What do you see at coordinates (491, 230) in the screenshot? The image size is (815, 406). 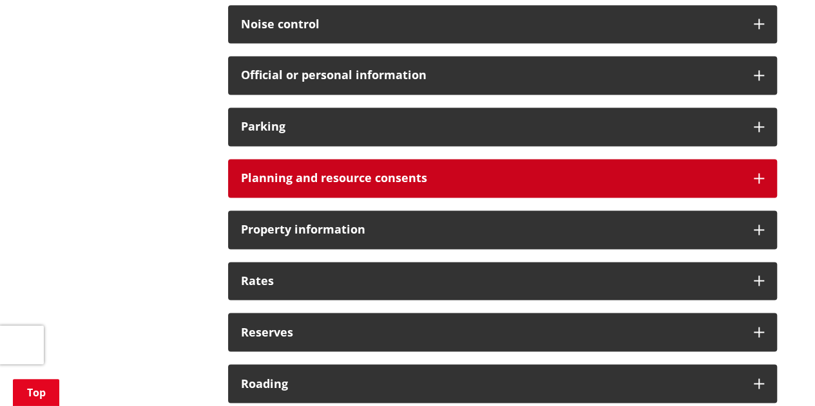 I see `h3: Property information` at bounding box center [491, 230].